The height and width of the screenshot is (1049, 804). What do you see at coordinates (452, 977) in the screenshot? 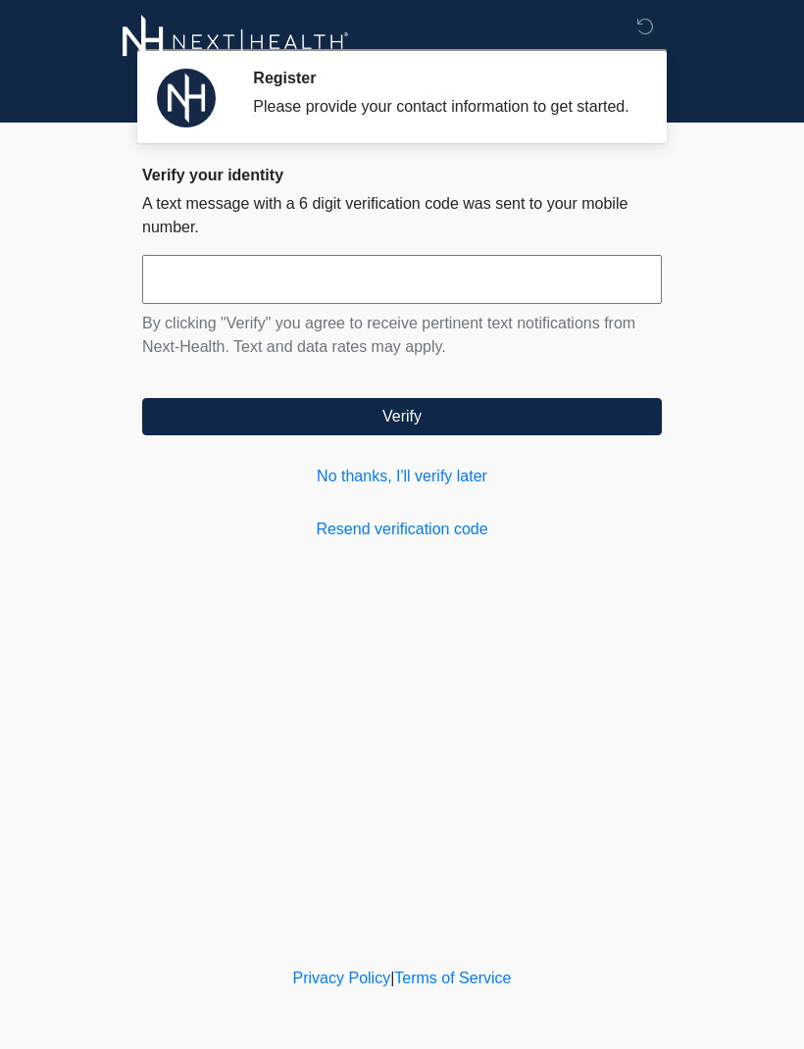
I see `a: Terms of Service` at bounding box center [452, 977].